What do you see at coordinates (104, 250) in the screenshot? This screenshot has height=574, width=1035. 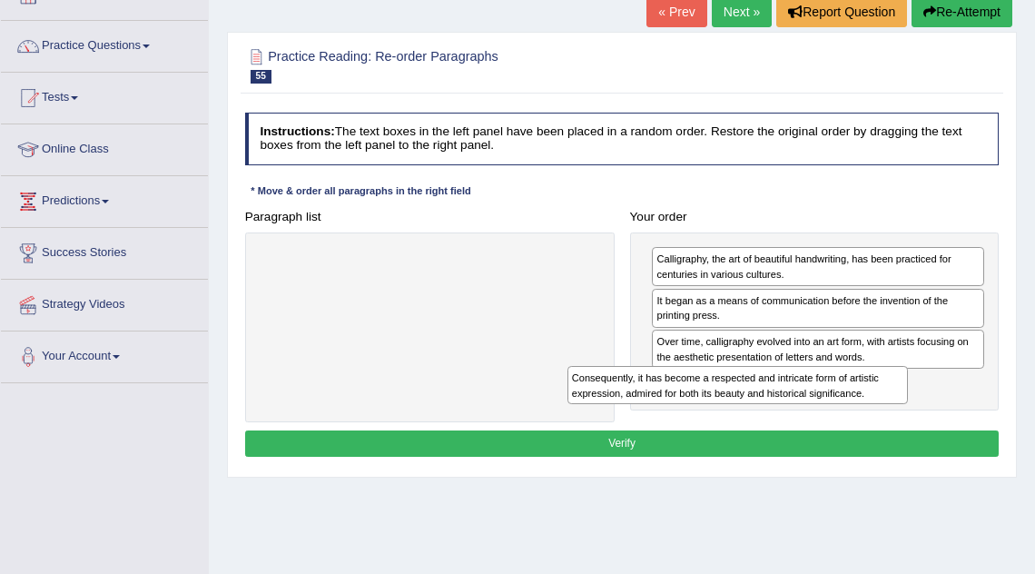 I see `a: Success Stories` at bounding box center [104, 250].